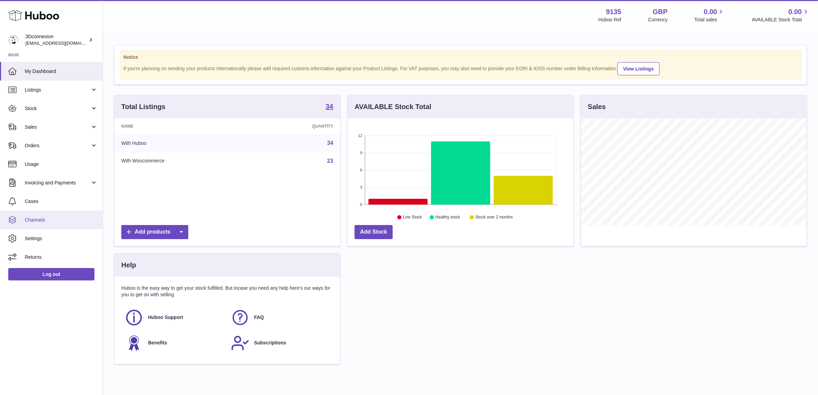  What do you see at coordinates (614, 12) in the screenshot?
I see `strong: 9135` at bounding box center [614, 12].